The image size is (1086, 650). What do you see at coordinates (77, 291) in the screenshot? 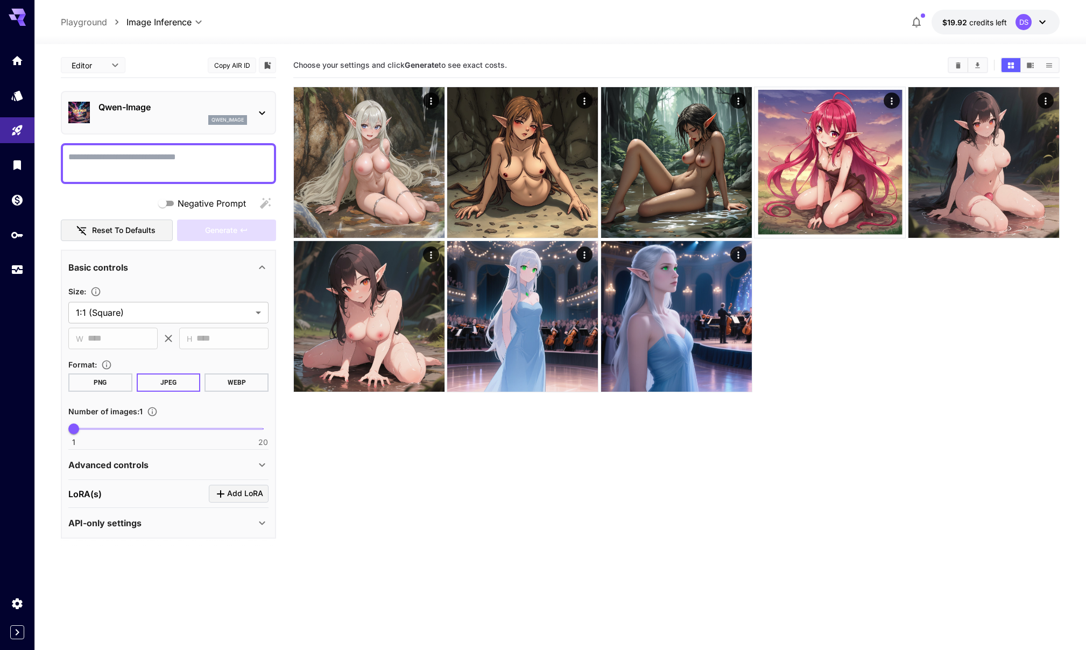
I see `span: Size :` at bounding box center [77, 291].